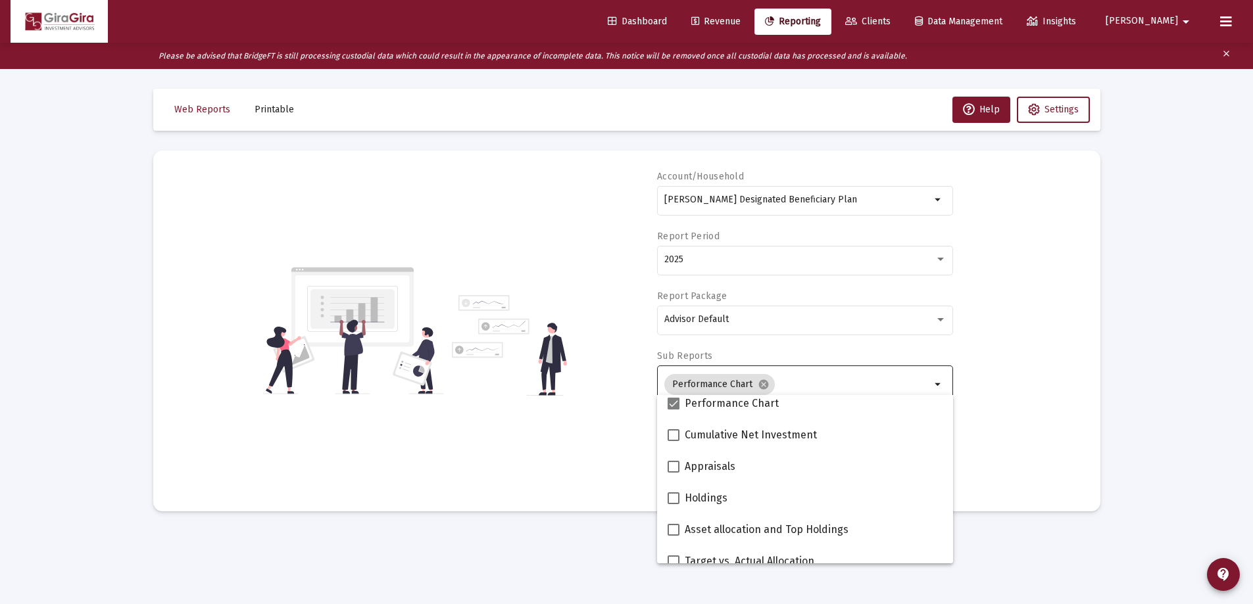  What do you see at coordinates (59, 22) in the screenshot?
I see `img: Dashboard` at bounding box center [59, 22].